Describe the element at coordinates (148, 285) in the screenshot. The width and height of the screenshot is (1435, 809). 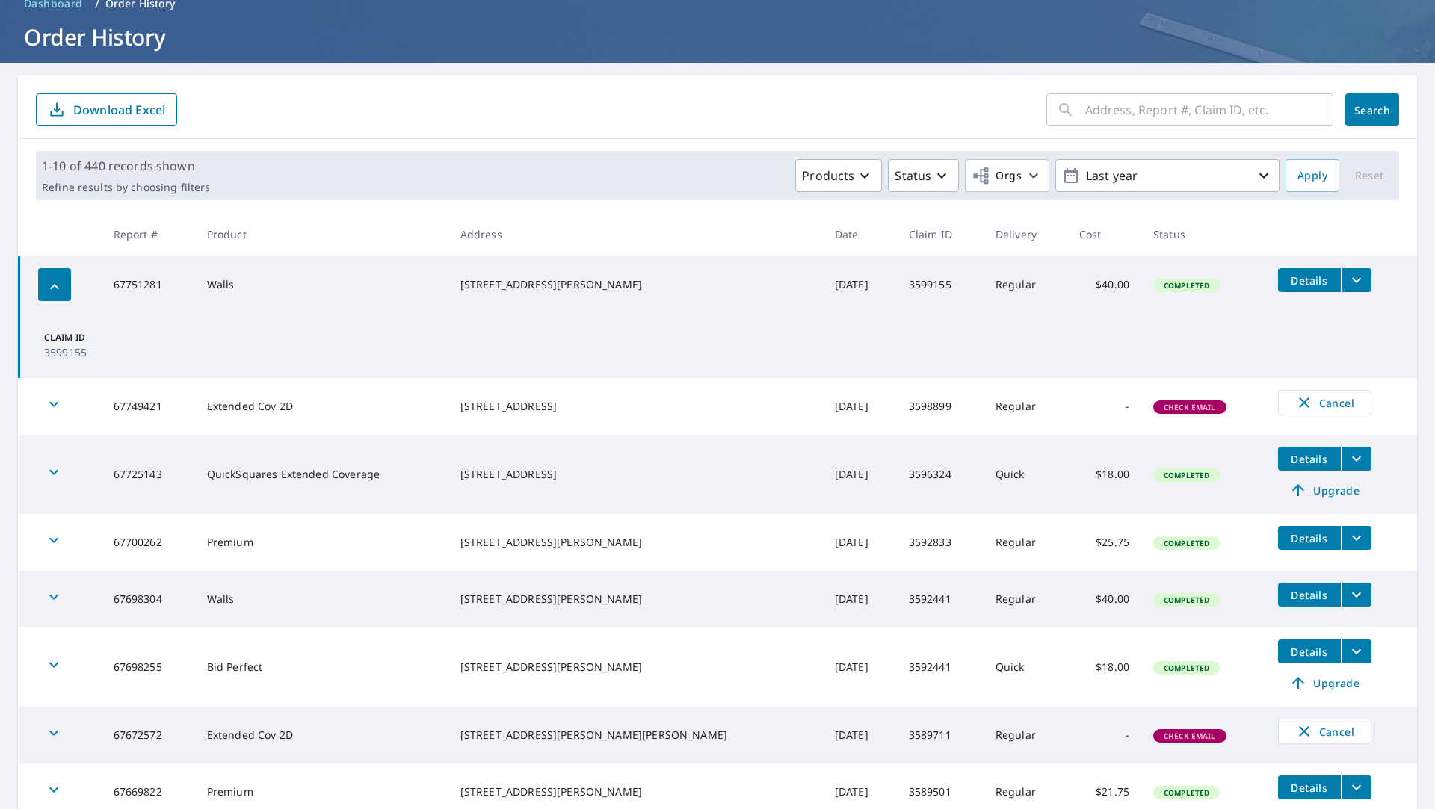
I see `td: 67751281` at that location.